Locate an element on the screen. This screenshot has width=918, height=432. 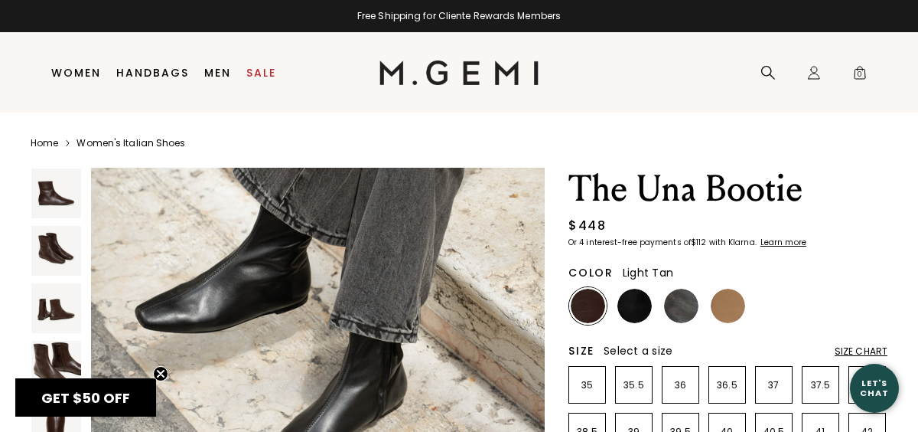
div: Let's Chat is located at coordinates (875, 387).